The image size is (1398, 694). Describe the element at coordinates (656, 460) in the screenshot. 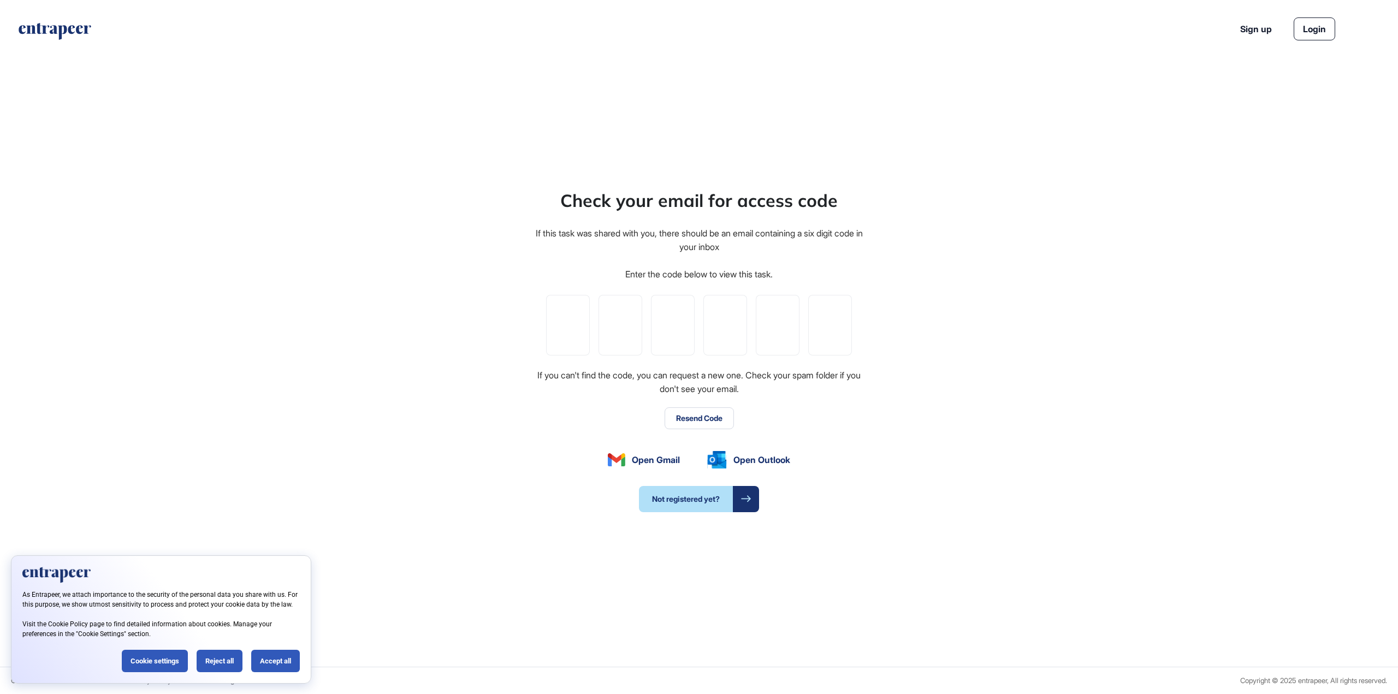

I see `span: Open Gmail` at that location.